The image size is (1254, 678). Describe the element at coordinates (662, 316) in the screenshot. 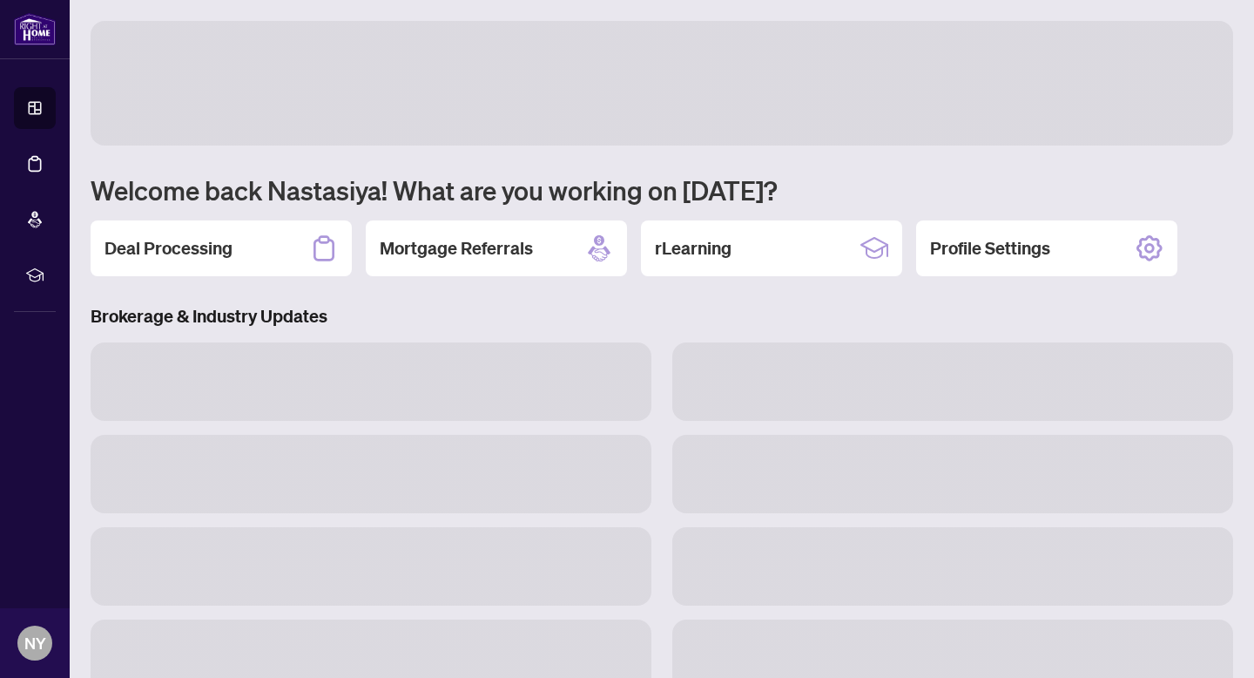

I see `h3: Brokerage & Industry Updates` at that location.